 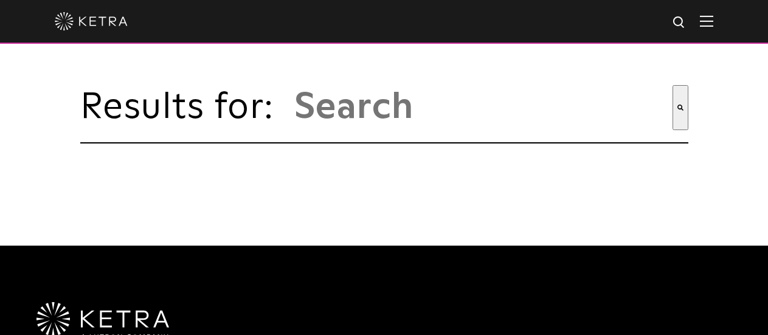 I want to click on img: search icon, so click(x=680, y=23).